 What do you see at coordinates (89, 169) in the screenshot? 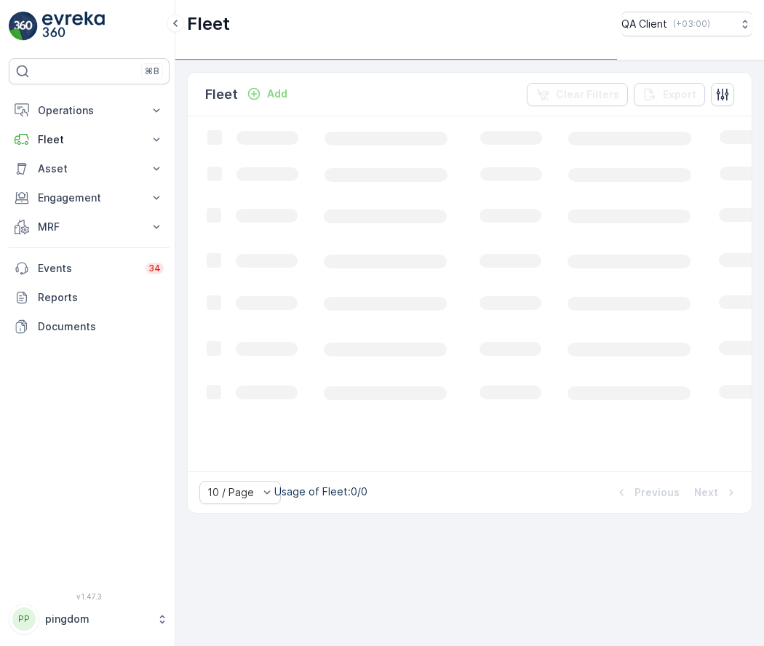
I see `button: Asset` at bounding box center [89, 169].